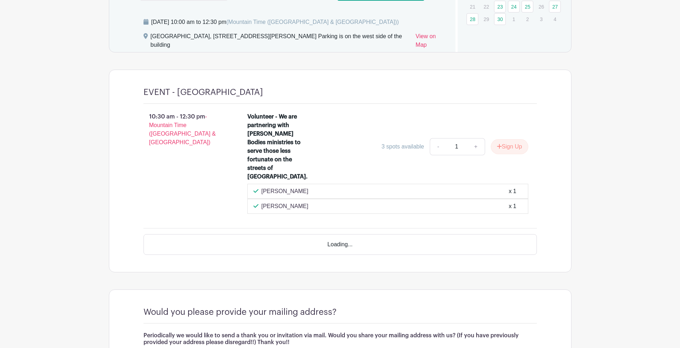  I want to click on p: 2, so click(527, 19).